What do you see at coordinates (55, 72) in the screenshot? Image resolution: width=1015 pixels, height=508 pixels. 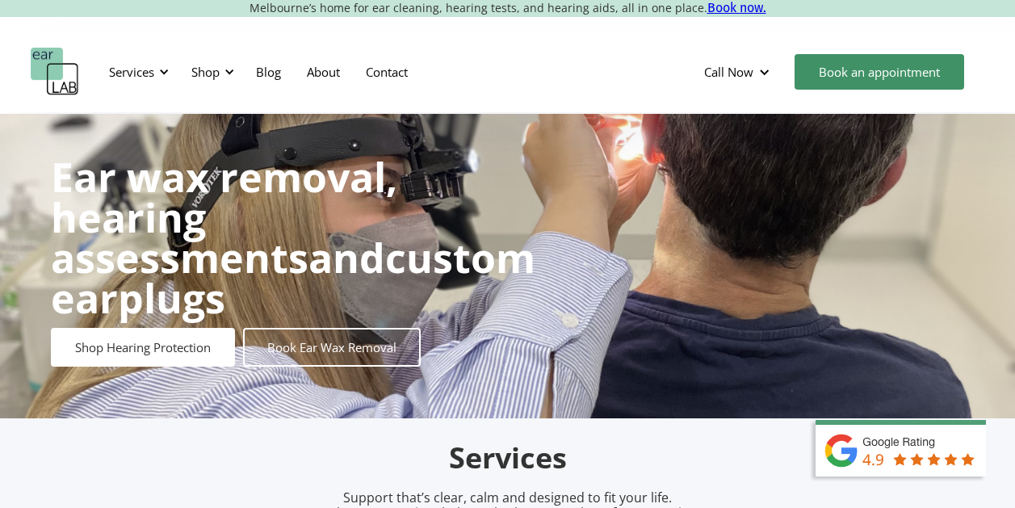 I see `a: home` at bounding box center [55, 72].